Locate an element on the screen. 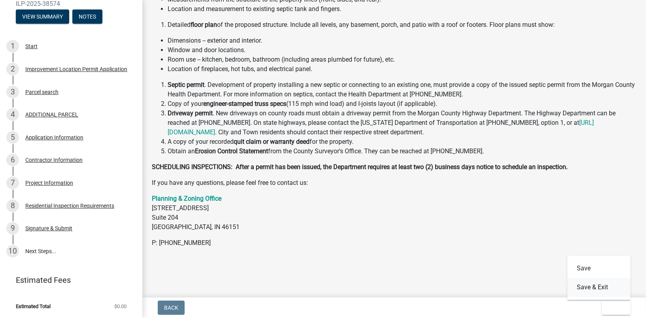 The height and width of the screenshot is (318, 646). strong: engineer-stamped truss specs is located at coordinates (245, 104).